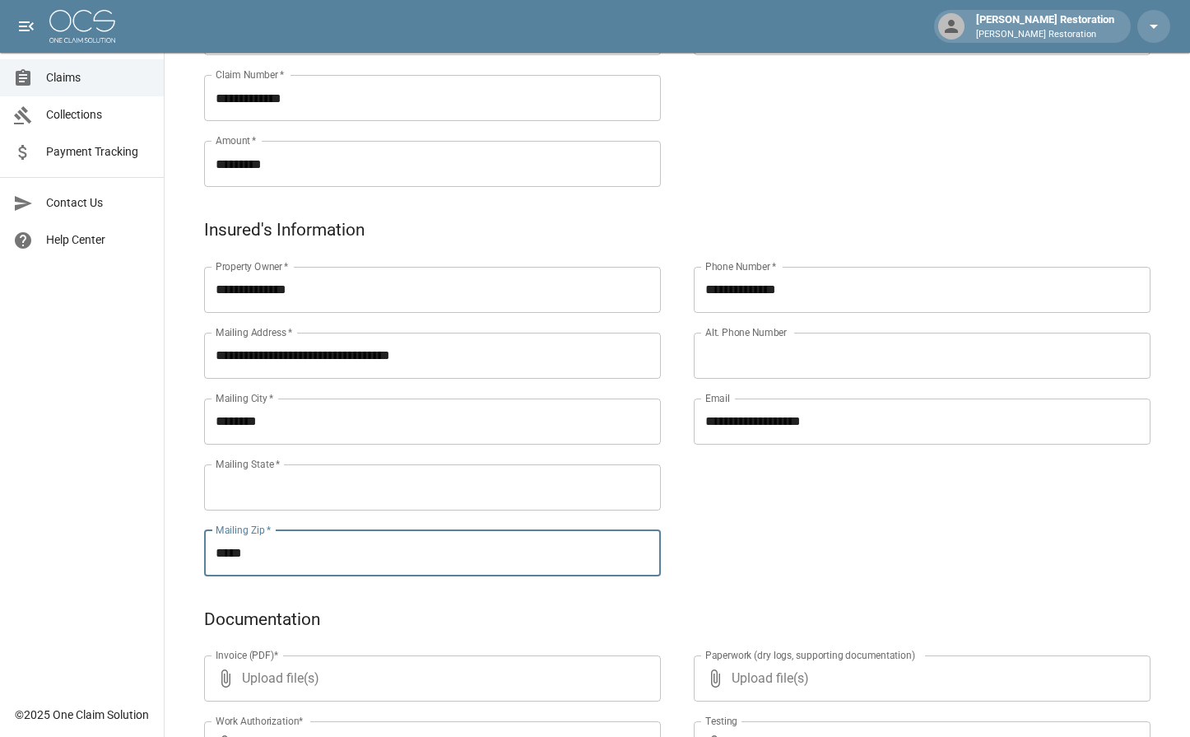 The height and width of the screenshot is (737, 1190). I want to click on label: Invoice (PDF)*, so click(247, 654).